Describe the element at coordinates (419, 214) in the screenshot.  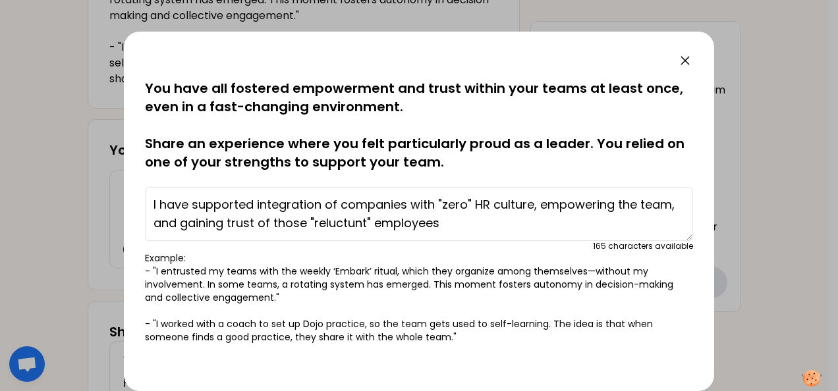
I see `textarea: I have supported integration of companies with "zero" HR culture, empowering the team, and gainin...` at that location.